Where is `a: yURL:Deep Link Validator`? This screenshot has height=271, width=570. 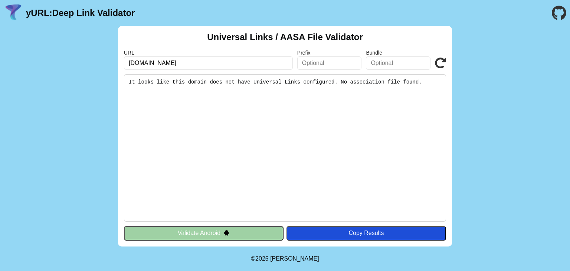 a: yURL:Deep Link Validator is located at coordinates (80, 13).